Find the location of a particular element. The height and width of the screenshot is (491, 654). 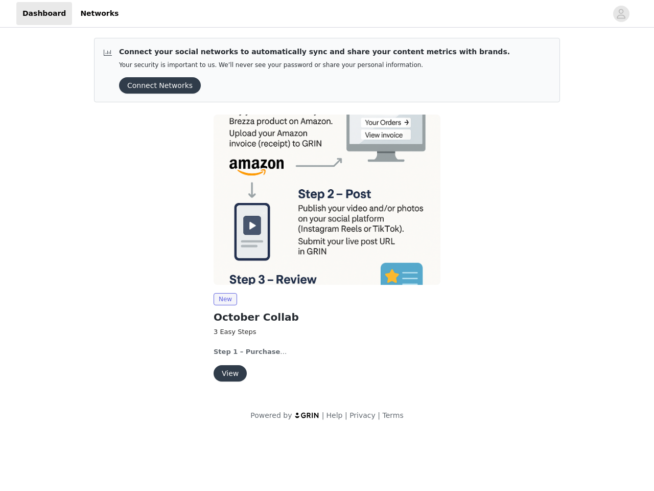

img: logo is located at coordinates (307, 414).